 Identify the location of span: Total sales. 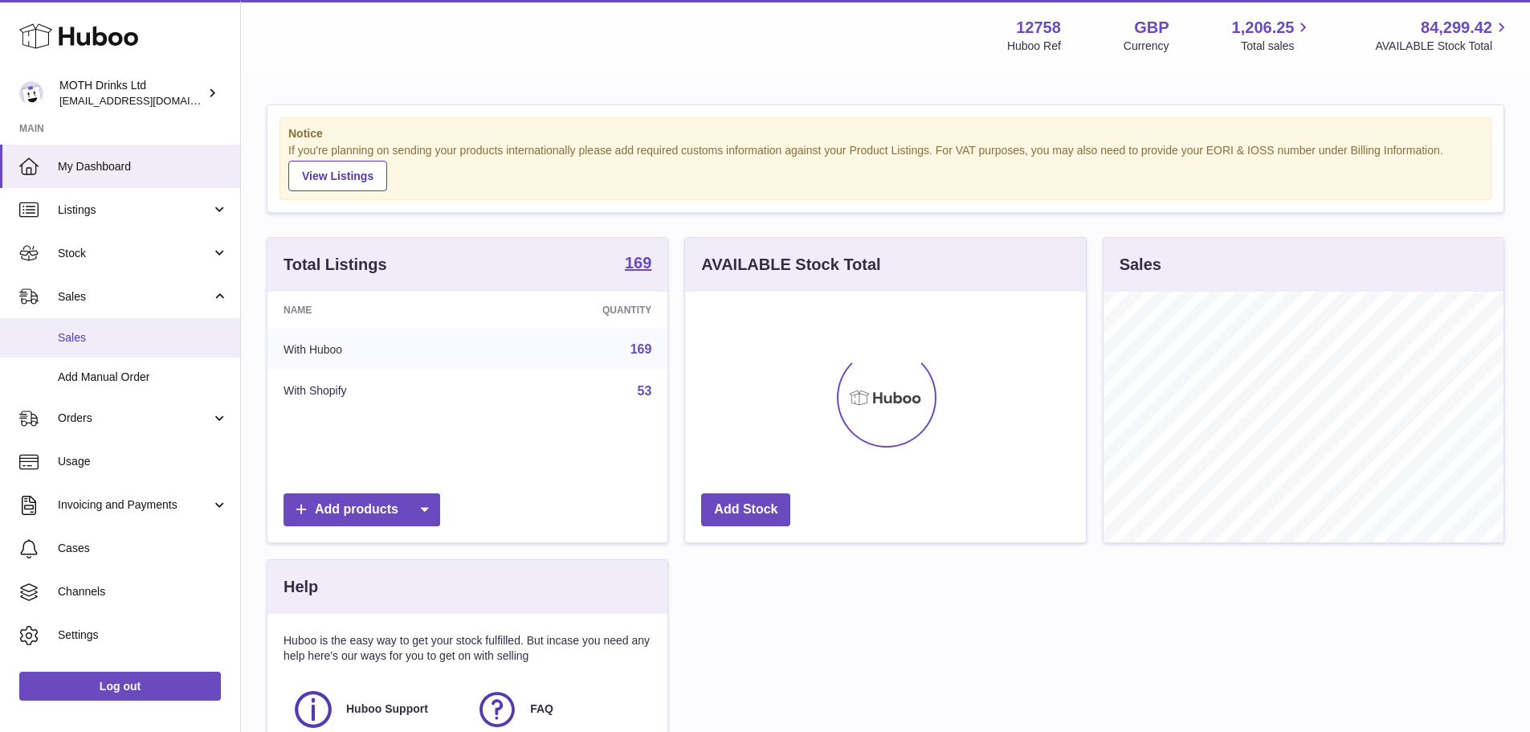
(1276, 46).